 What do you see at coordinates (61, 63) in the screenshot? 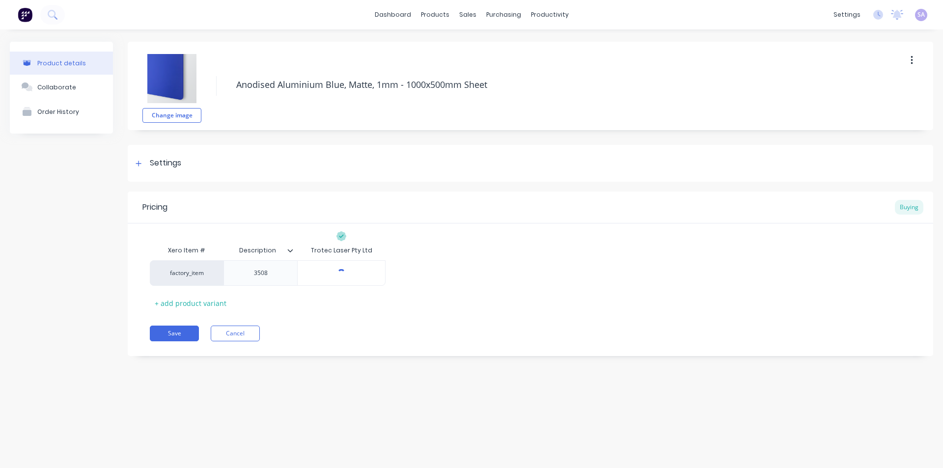
I see `button: Product details` at bounding box center [61, 63].